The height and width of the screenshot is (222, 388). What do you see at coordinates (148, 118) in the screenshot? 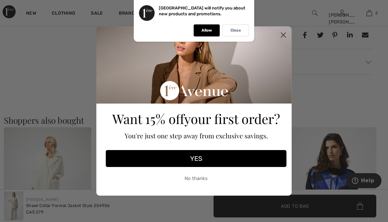
I see `span: Want 15% off` at bounding box center [148, 118].